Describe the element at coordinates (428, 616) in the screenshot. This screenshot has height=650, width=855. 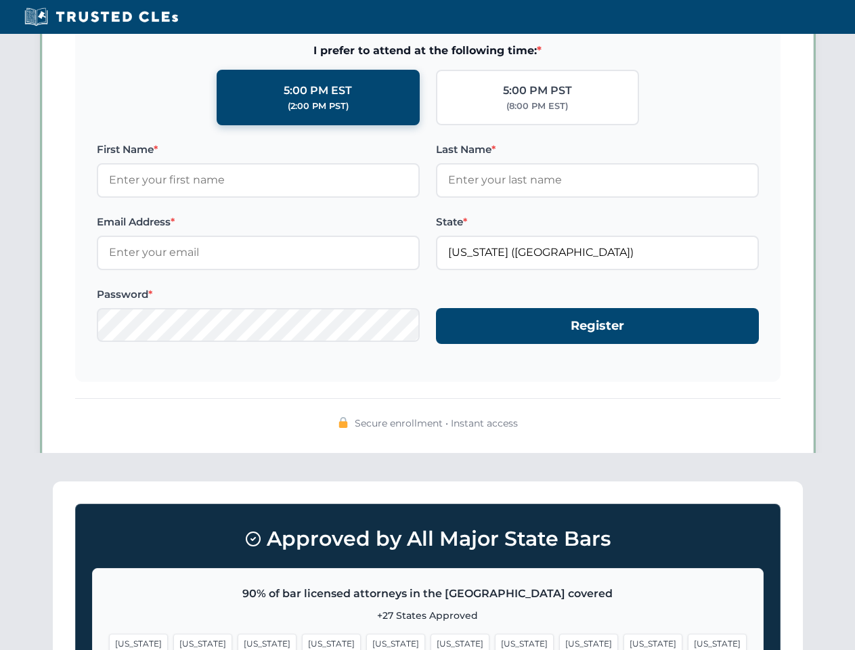
I see `p: +27 States Approved` at that location.